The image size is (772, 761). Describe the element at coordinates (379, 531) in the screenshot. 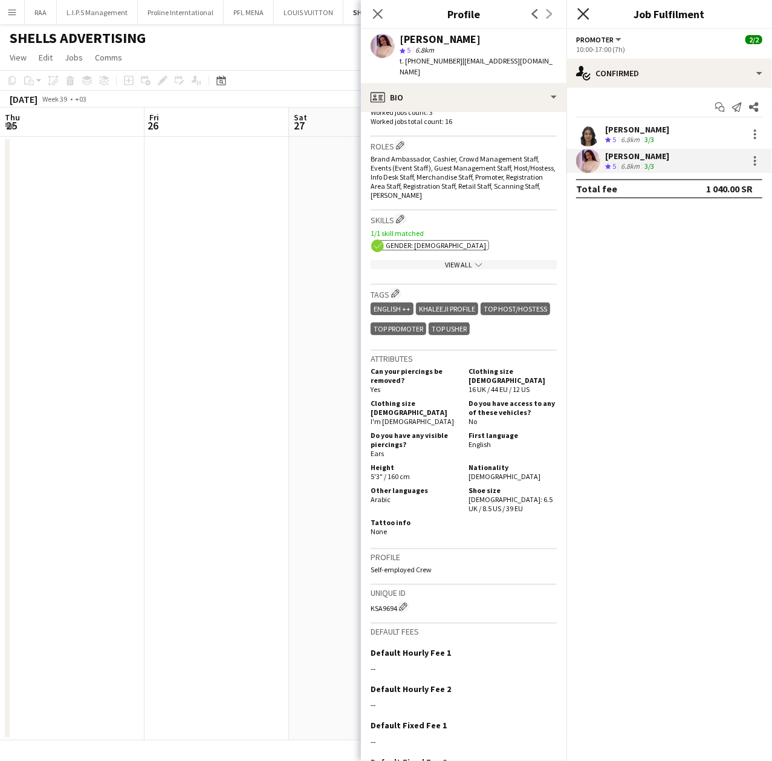

I see `span: None` at that location.